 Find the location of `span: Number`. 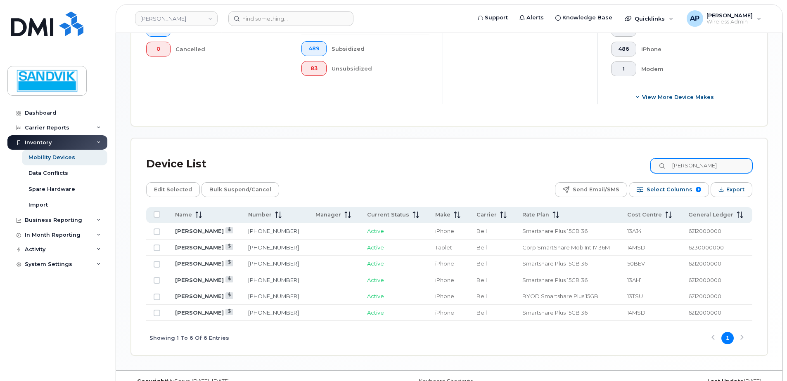

span: Number is located at coordinates (260, 215).